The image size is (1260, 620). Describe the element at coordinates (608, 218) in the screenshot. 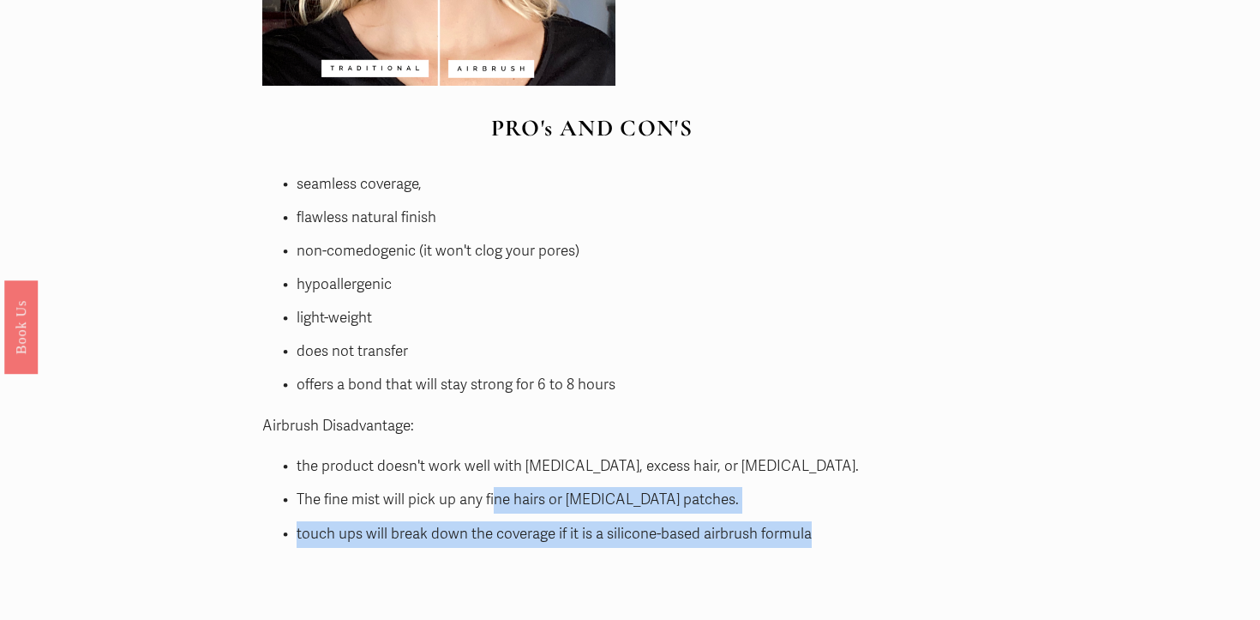

I see `p: flawless natural finish` at that location.